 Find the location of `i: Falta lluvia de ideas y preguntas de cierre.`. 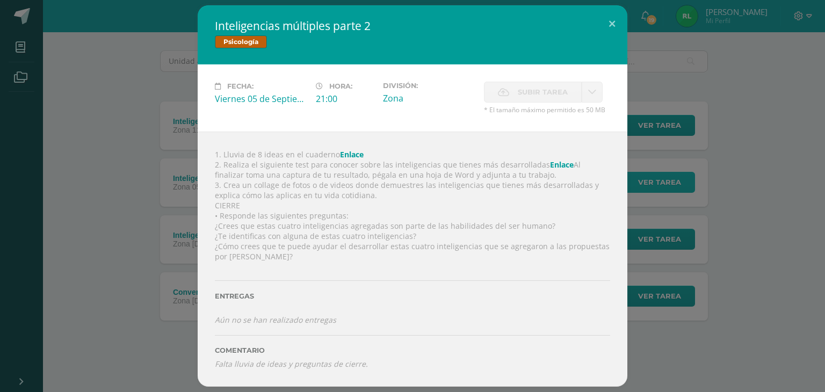

i: Falta lluvia de ideas y preguntas de cierre. is located at coordinates (291, 363).